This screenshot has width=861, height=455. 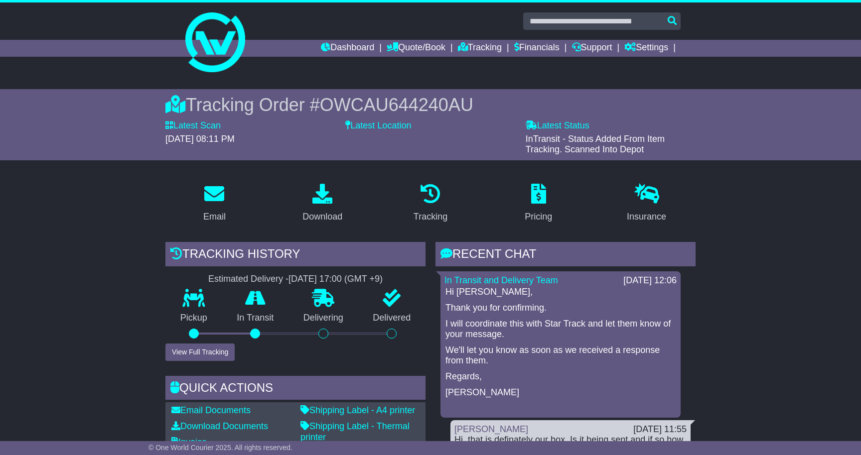 What do you see at coordinates (538, 204) in the screenshot?
I see `a: Pricing` at bounding box center [538, 204].